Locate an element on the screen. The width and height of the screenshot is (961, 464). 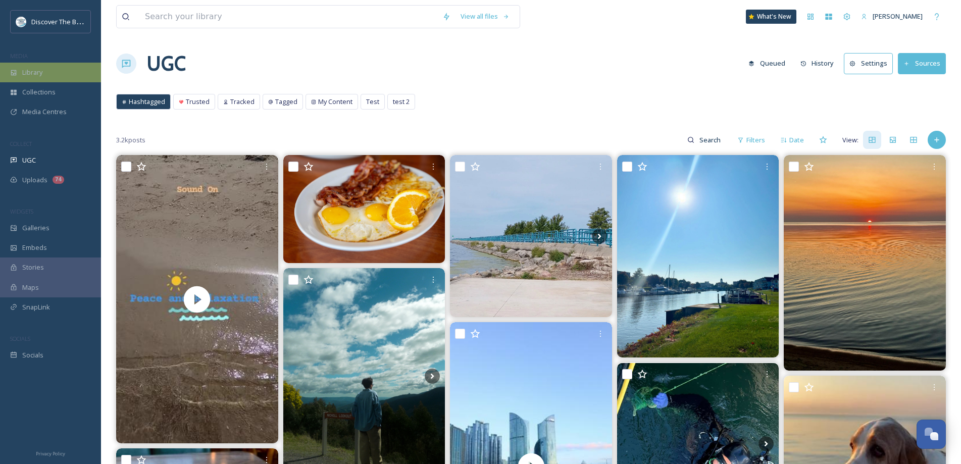
a: UGC is located at coordinates (166, 64).